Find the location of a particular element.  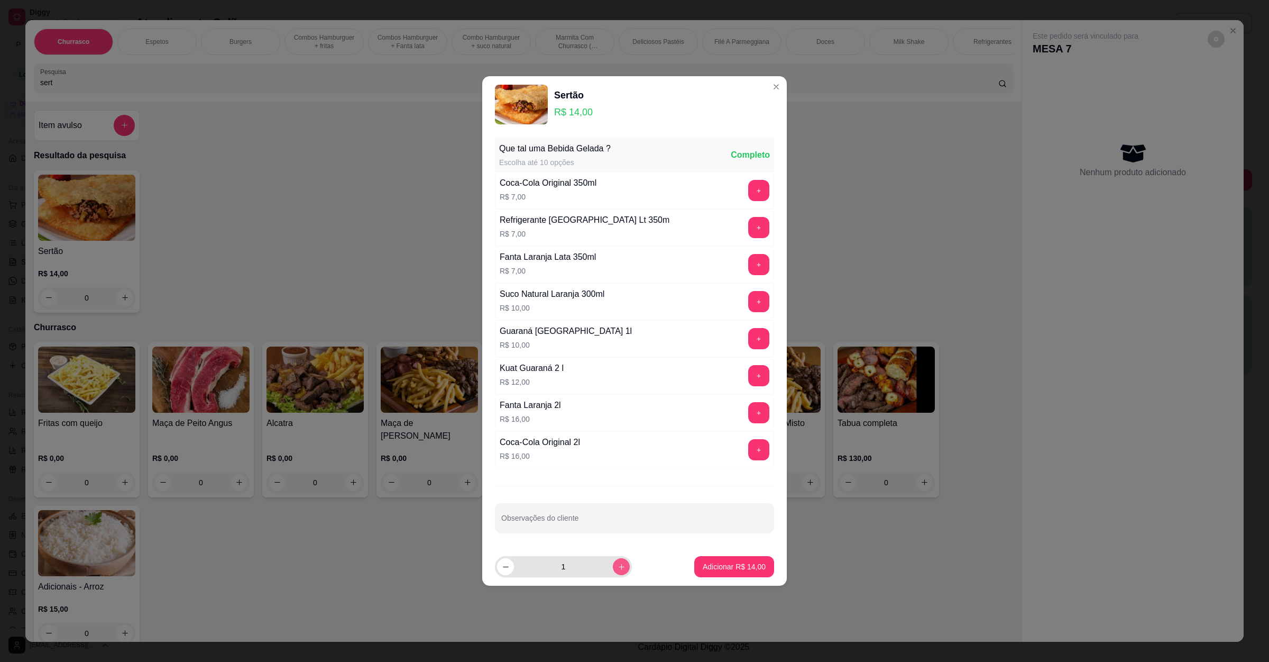

div: Coca-Cola Original 2l is located at coordinates (540, 442).